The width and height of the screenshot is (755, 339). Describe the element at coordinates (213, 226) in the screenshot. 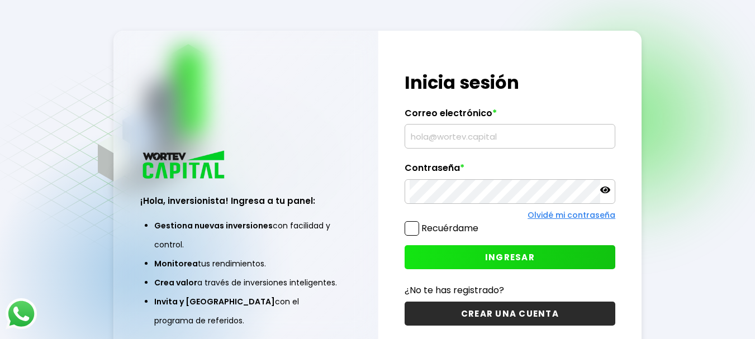

I see `span: Gestiona nuevas inversiones` at that location.